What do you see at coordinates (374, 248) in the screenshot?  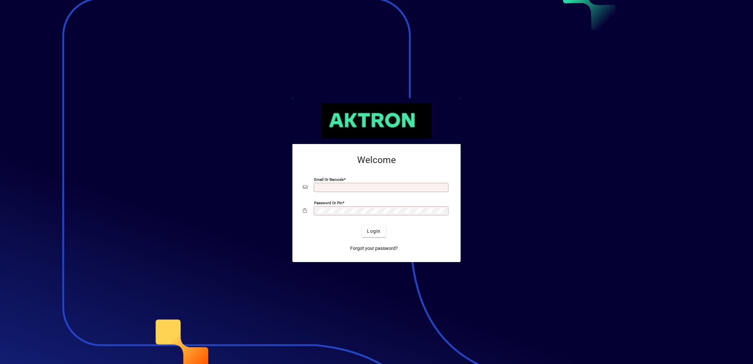 I see `a: Forgot your password?` at bounding box center [374, 248].